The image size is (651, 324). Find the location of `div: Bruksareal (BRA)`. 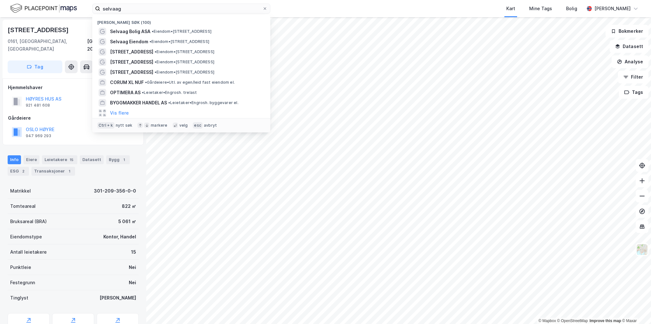

div: Bruksareal (BRA) is located at coordinates (28, 221).